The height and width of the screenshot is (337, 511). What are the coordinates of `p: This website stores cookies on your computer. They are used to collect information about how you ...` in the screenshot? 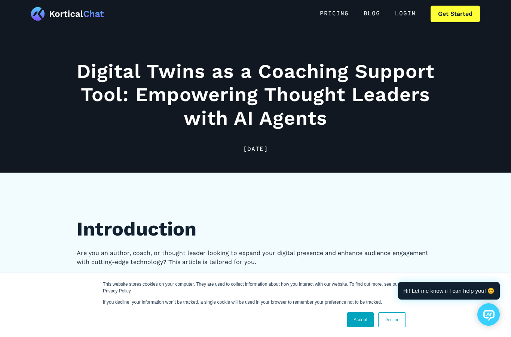 It's located at (255, 287).